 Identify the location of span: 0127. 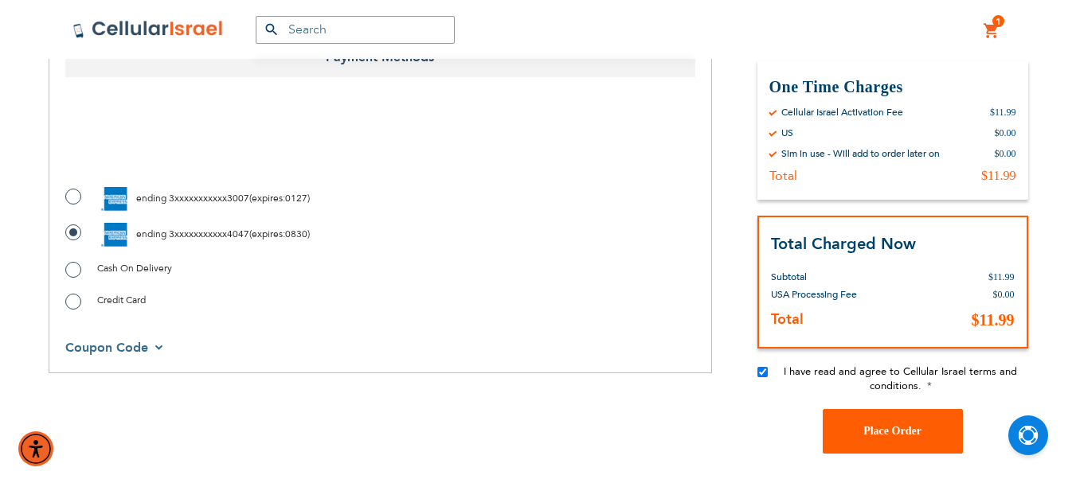
(296, 198).